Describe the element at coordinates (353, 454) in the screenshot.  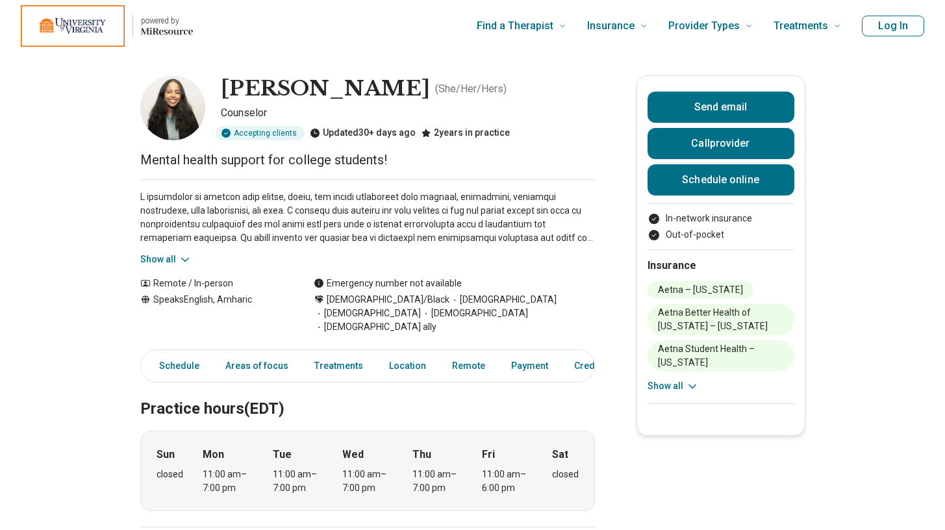
I see `strong: Wed` at that location.